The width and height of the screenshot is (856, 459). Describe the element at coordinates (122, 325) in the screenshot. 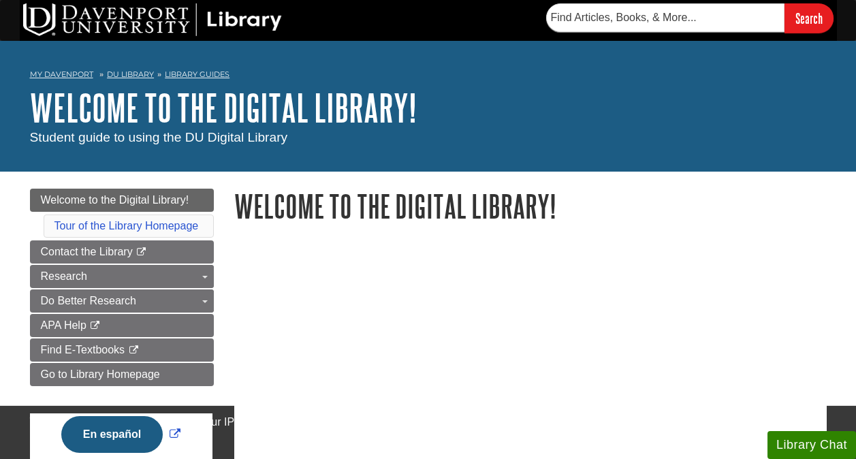

I see `a: APA Help` at that location.